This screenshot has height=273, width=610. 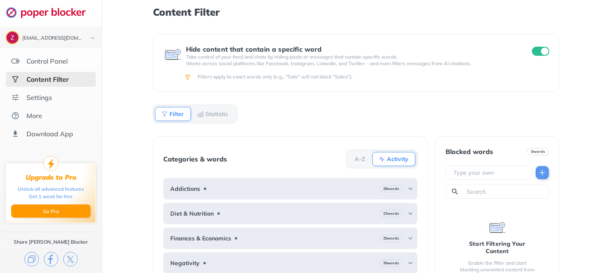 I want to click on div: Settings, so click(x=39, y=97).